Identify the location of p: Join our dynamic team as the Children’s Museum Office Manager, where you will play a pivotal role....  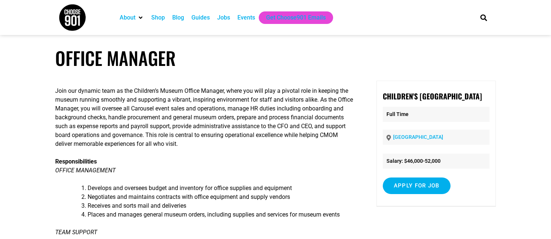
(205, 117).